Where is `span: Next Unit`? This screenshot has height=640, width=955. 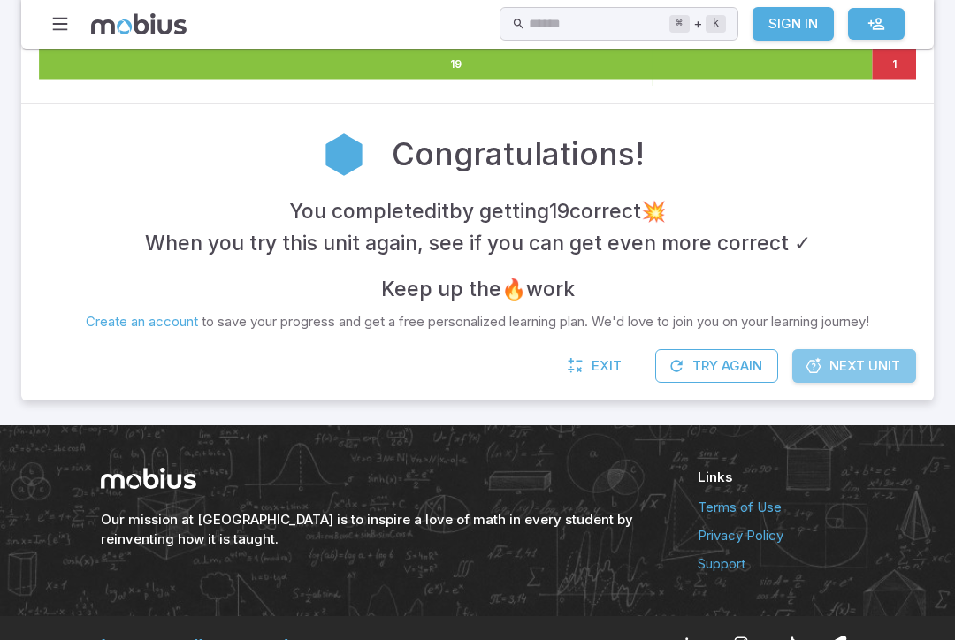 span: Next Unit is located at coordinates (865, 366).